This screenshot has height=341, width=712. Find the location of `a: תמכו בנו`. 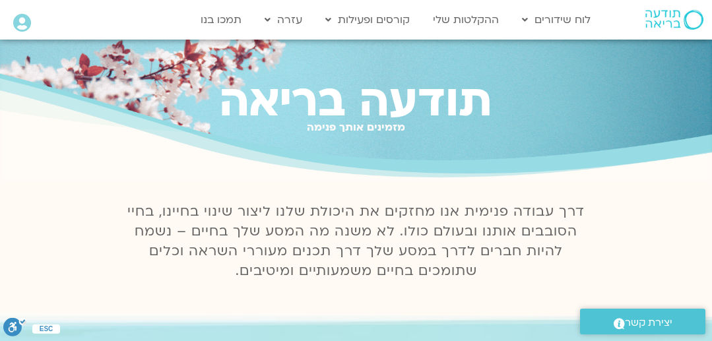

a: תמכו בנו is located at coordinates (221, 20).